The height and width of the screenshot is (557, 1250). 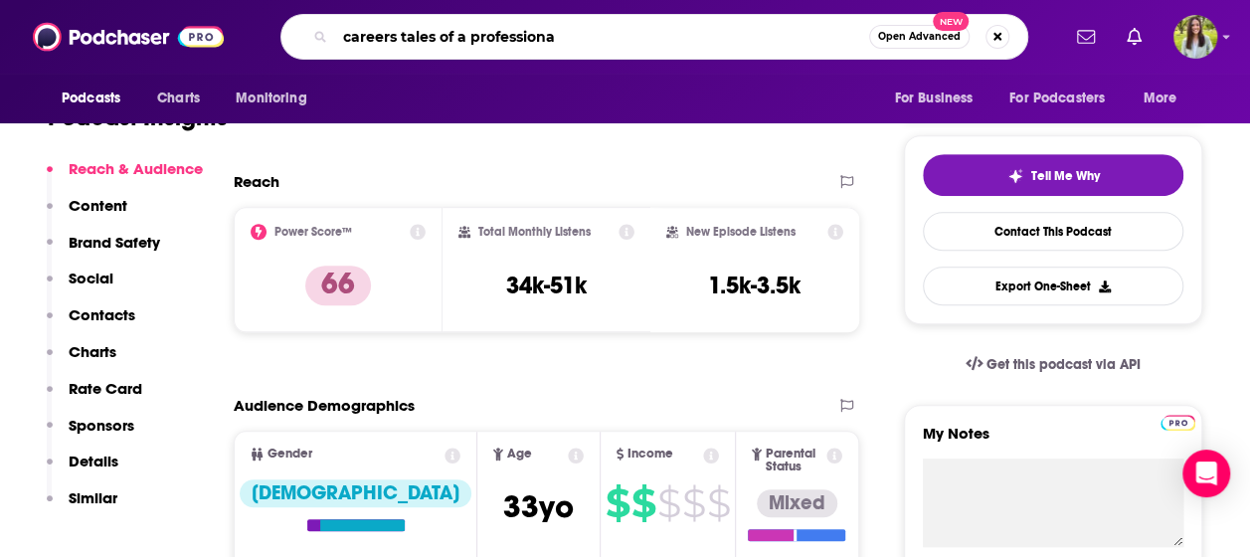 What do you see at coordinates (1053, 175) in the screenshot?
I see `button: tell me why sparkleTell Me Why` at bounding box center [1053, 175].